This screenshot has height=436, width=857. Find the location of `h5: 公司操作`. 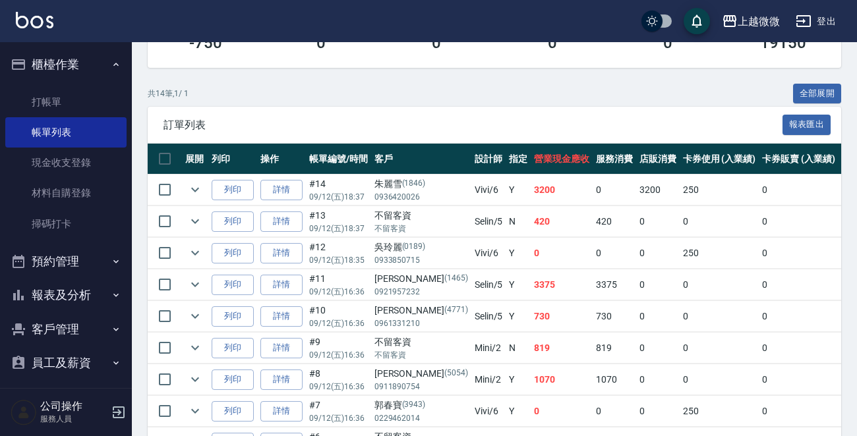

h5: 公司操作 is located at coordinates (74, 407).